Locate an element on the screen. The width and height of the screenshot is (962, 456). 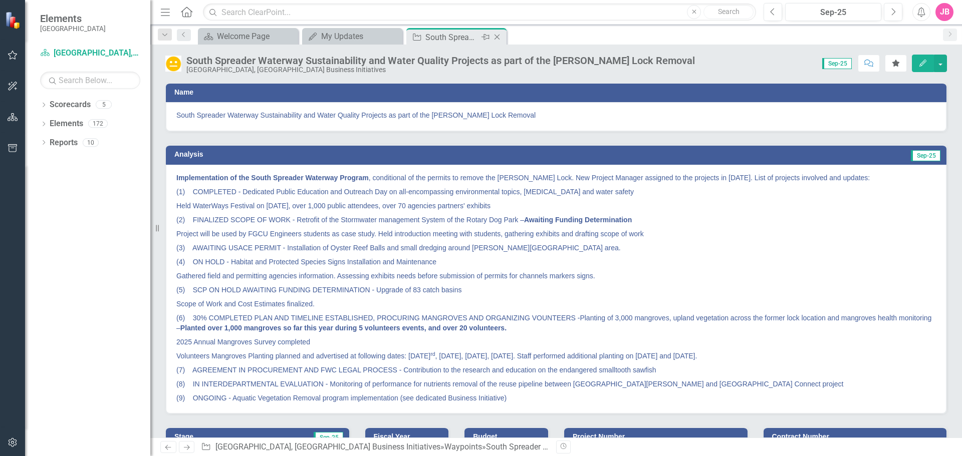
sup: rd is located at coordinates (432, 354).